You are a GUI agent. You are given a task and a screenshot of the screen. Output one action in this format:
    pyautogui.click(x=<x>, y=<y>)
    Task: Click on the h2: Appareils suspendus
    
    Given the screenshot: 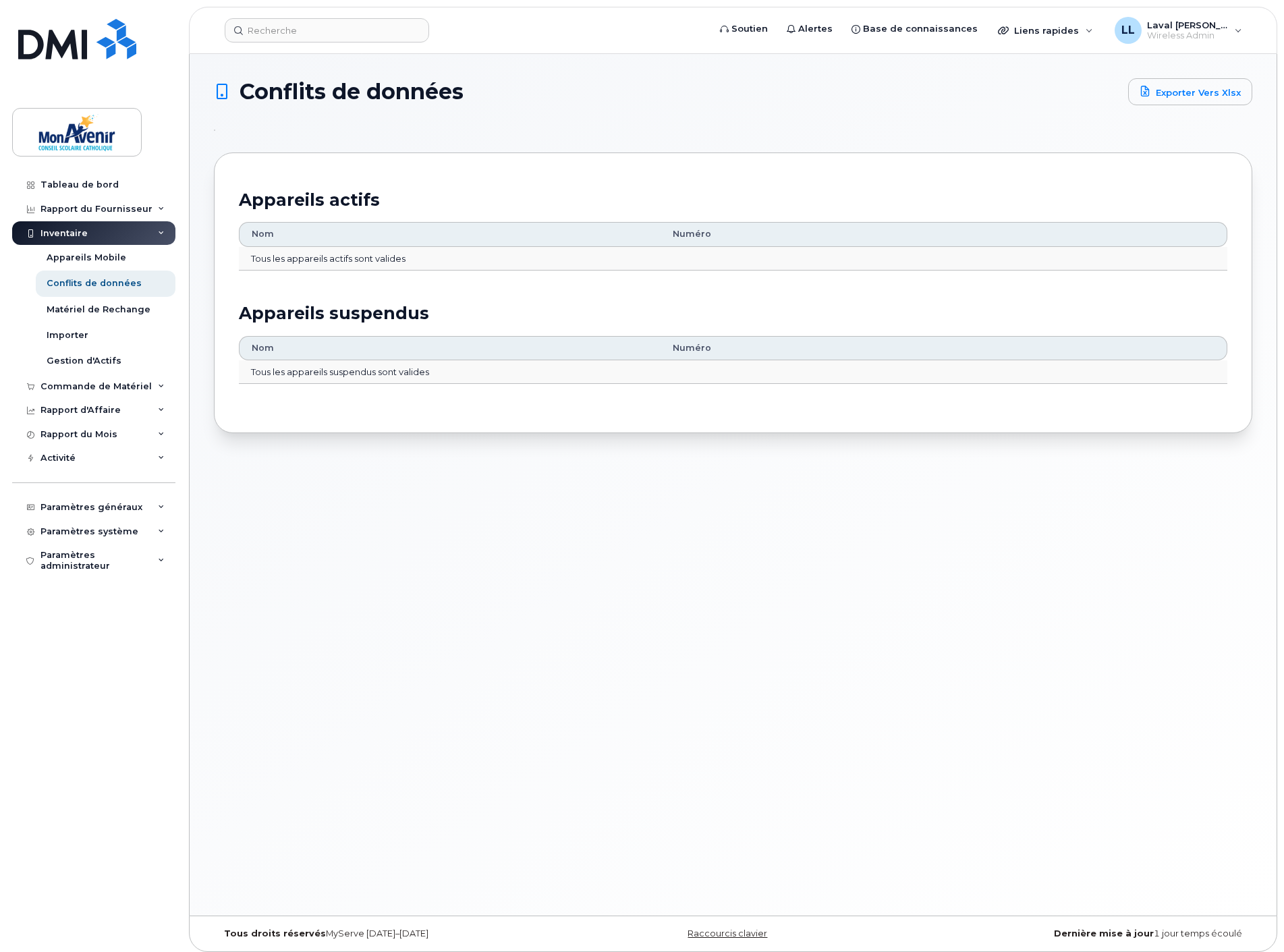 What is the action you would take?
    pyautogui.click(x=733, y=313)
    